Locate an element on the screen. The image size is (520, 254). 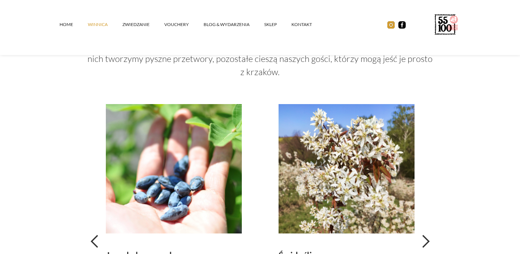
a: Blog & Wydarzenia is located at coordinates (234, 25).